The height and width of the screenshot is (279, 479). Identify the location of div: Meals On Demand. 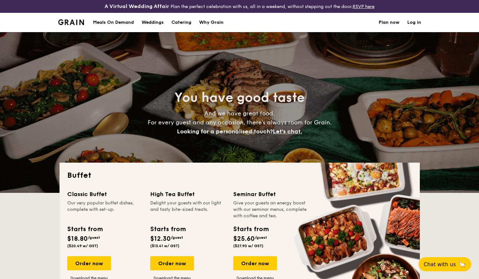
(113, 23).